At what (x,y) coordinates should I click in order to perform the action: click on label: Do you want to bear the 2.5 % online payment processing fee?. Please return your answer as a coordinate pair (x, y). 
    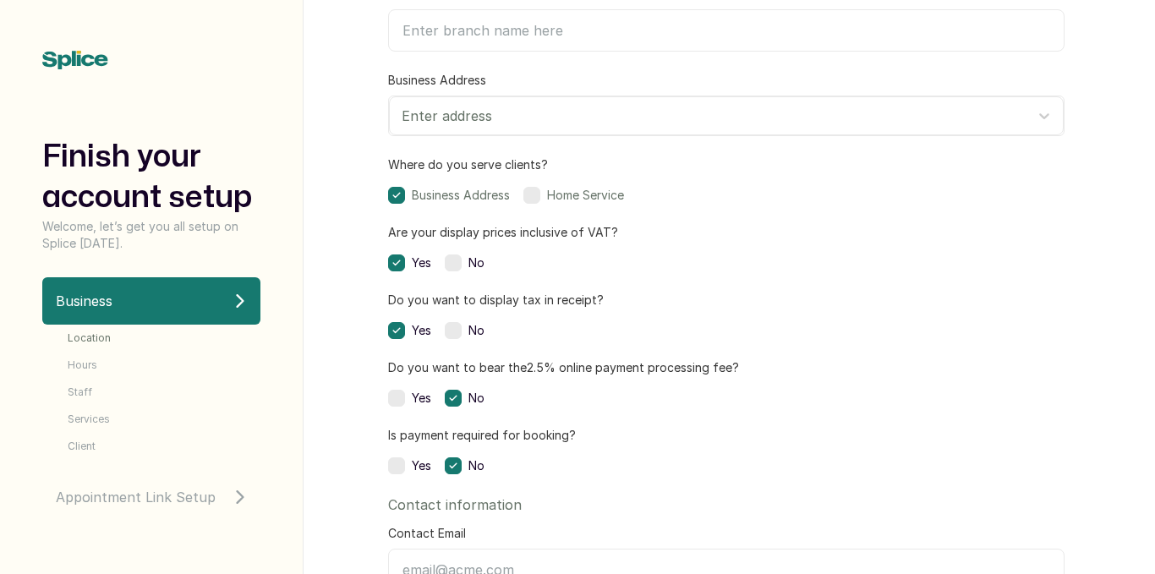
    Looking at the image, I should click on (563, 368).